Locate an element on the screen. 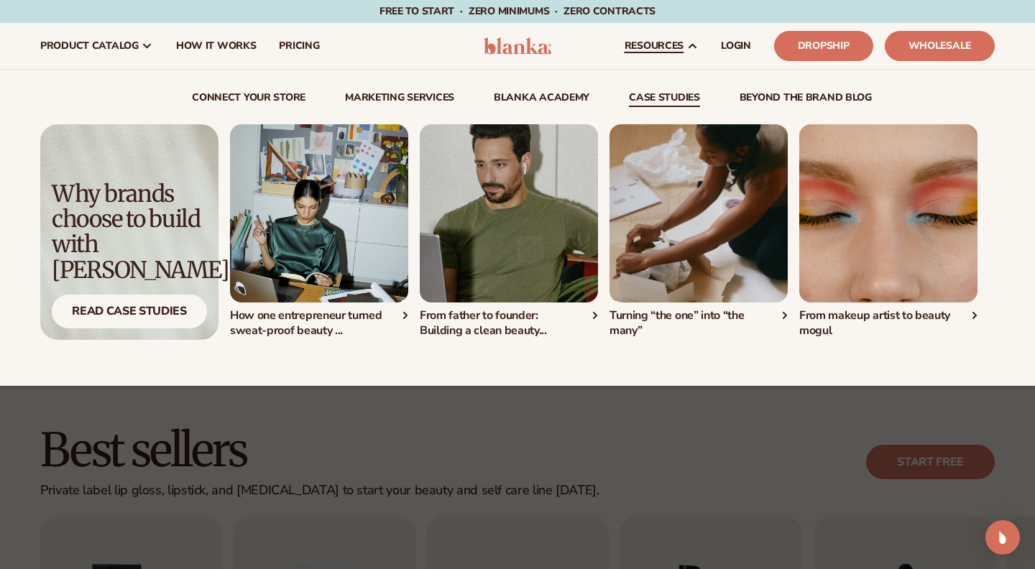 The height and width of the screenshot is (569, 1035). a: connect your store is located at coordinates (249, 100).